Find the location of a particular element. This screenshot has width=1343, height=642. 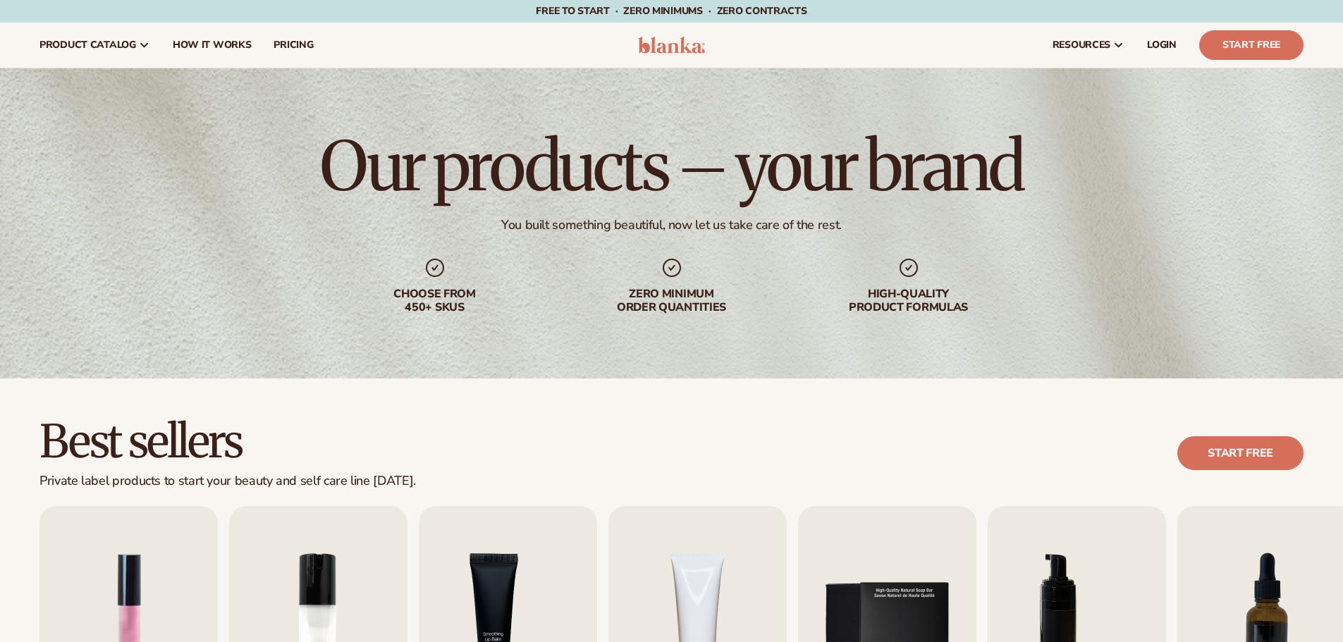

h2: Best sellers is located at coordinates (228, 441).